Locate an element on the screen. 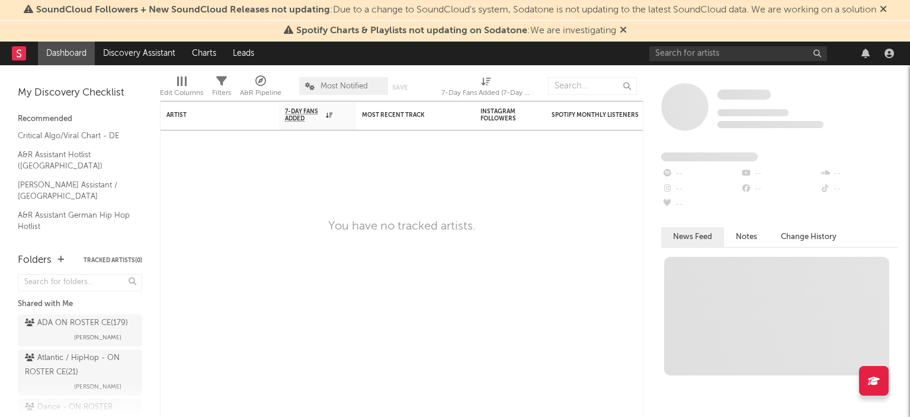 Image resolution: width=910 pixels, height=417 pixels. div: Instagram Followers is located at coordinates (501, 115).